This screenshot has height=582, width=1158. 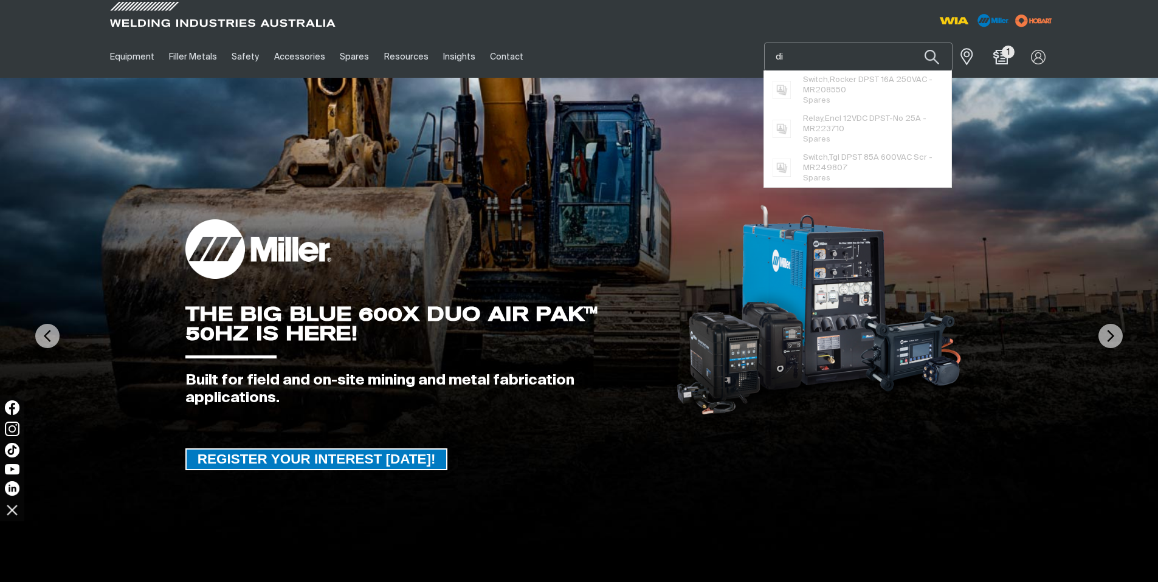 What do you see at coordinates (12, 469) in the screenshot?
I see `img: YouTube` at bounding box center [12, 469].